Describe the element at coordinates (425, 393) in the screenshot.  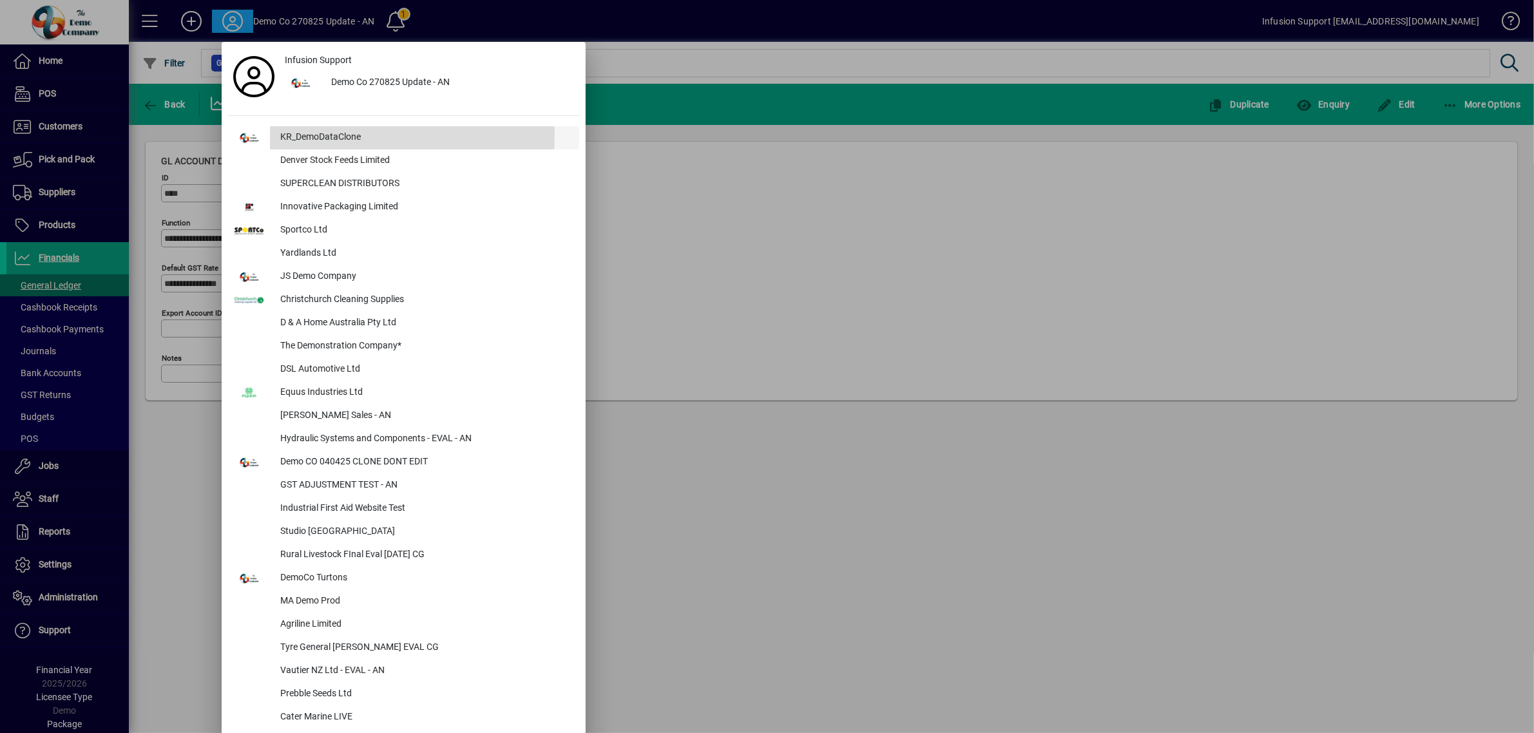
I see `div: Equus Industries Ltd` at that location.